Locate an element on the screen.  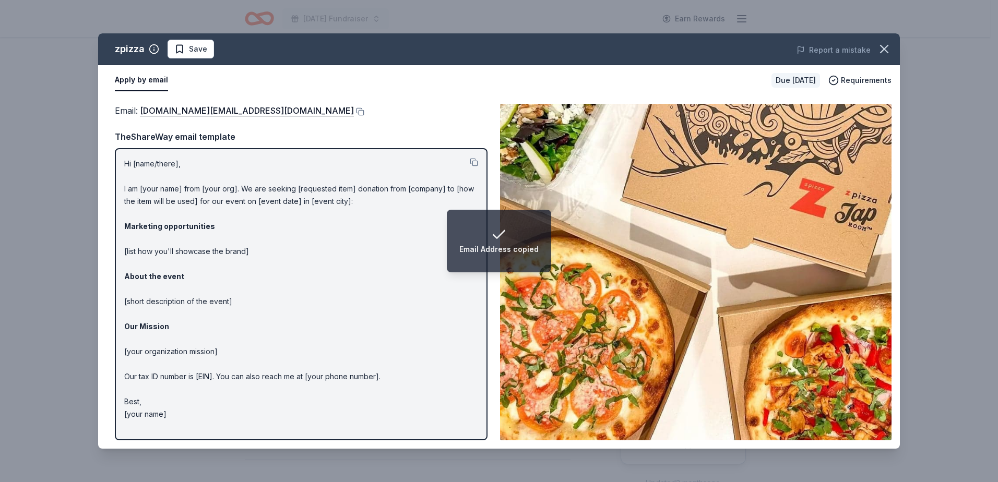
div: Email Address copied is located at coordinates (499, 249).